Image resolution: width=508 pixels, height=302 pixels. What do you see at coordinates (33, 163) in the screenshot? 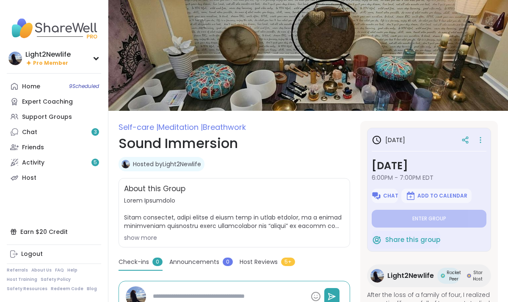
I see `div: Activity` at bounding box center [33, 163].